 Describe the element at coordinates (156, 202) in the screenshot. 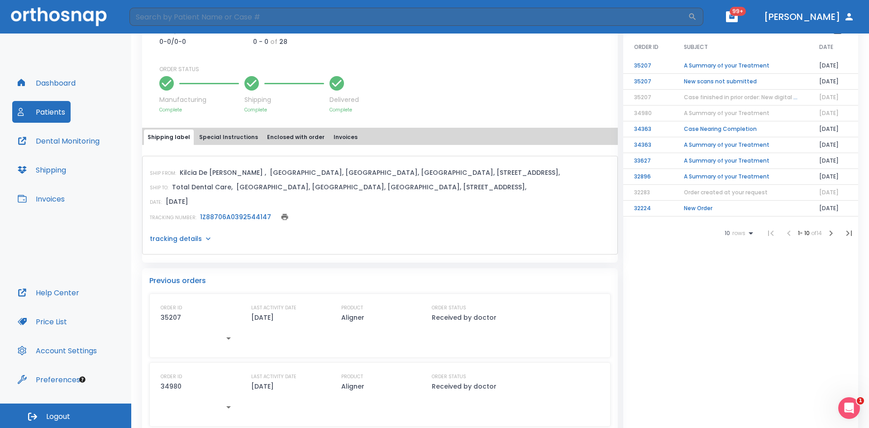

I see `p: DATE:` at that location.